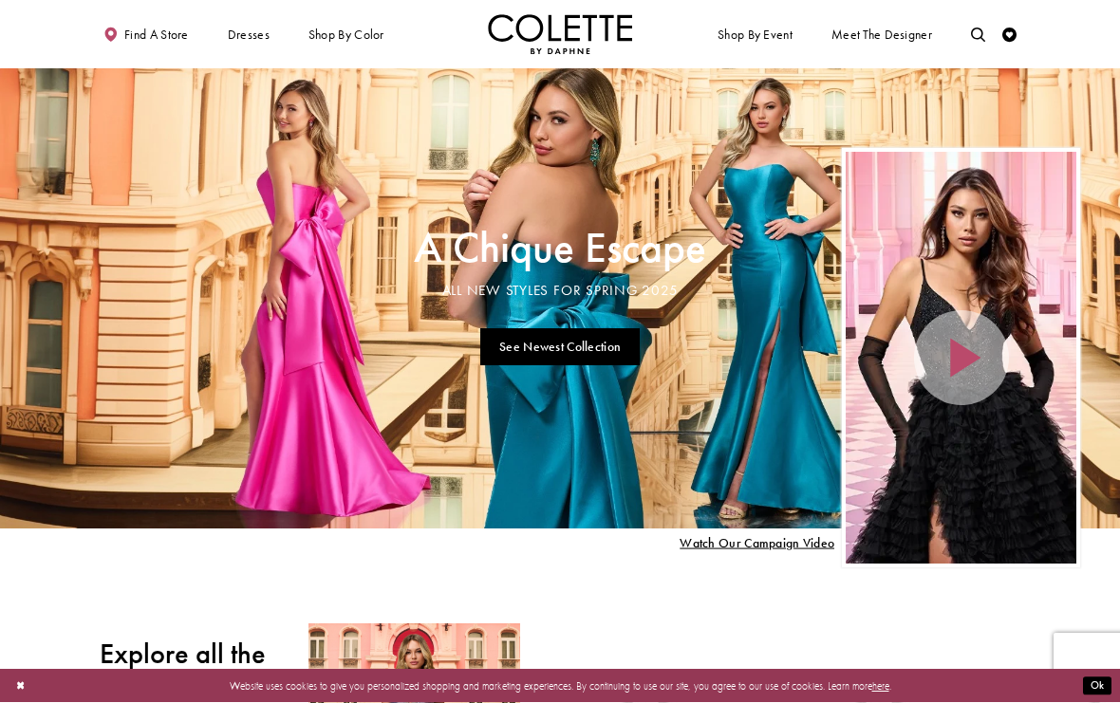  What do you see at coordinates (882, 34) in the screenshot?
I see `span: Meet the designer` at bounding box center [882, 34].